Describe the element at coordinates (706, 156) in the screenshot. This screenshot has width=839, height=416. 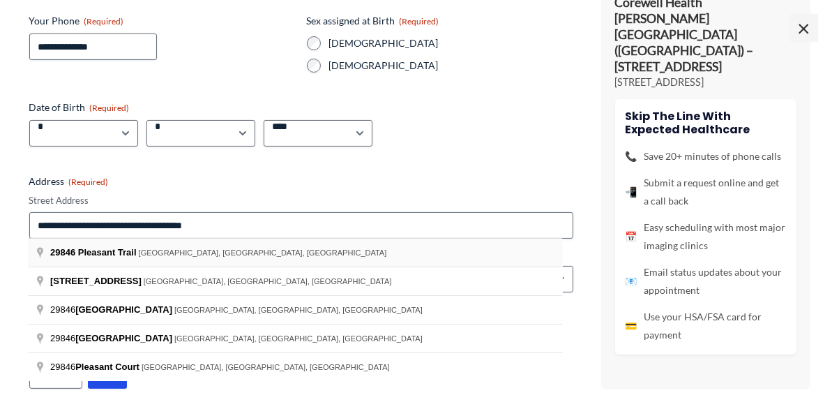
I see `li: Save 20+ minutes of phone calls` at that location.